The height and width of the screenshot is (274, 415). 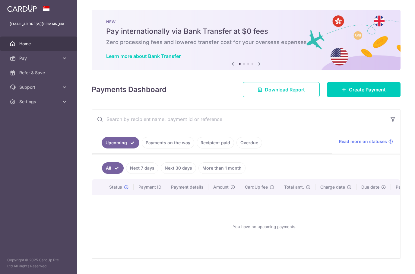 I want to click on a: All, so click(x=113, y=168).